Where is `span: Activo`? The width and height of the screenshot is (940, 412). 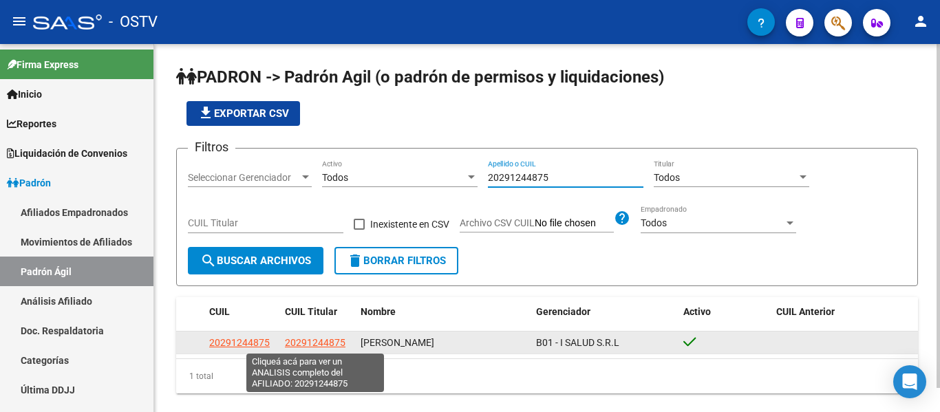 span: Activo is located at coordinates (697, 312).